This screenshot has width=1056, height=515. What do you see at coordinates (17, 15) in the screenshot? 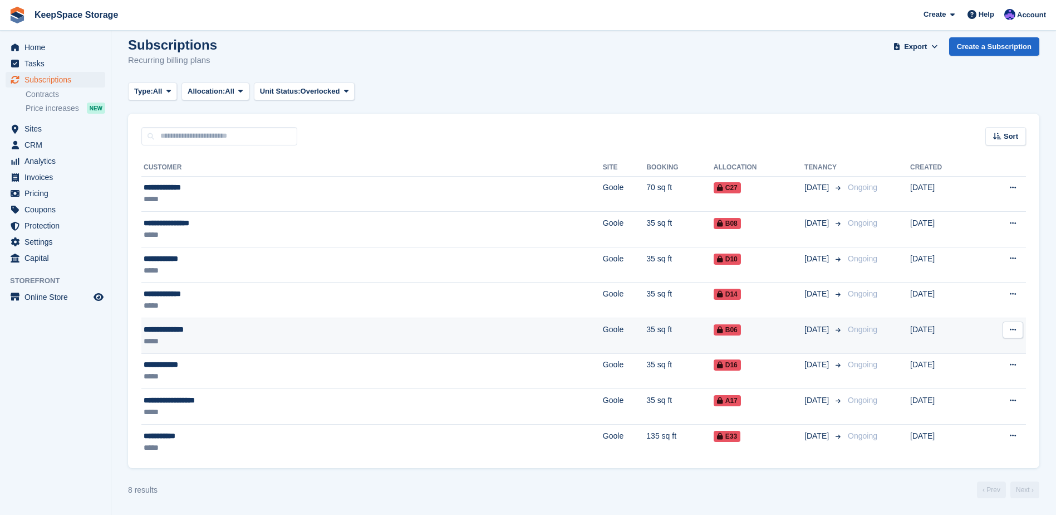
I see `img: stora-icon-8386f47178a22dfd0bd8f6a31ec36ba5ce8667c1dd55bd0f319d3a0aa187defe.svg` at bounding box center [17, 15].